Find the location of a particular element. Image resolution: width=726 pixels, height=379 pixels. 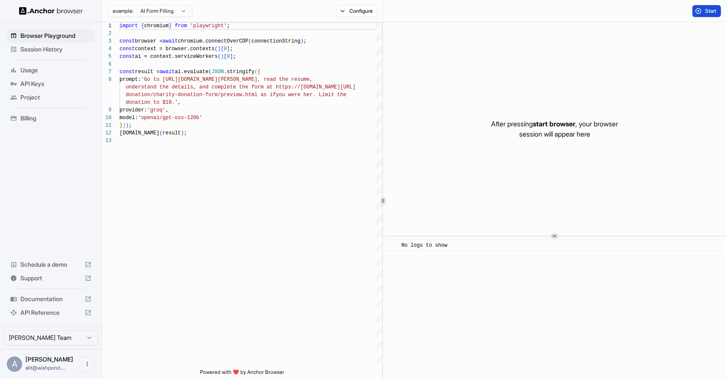

span: result is located at coordinates (171, 133).